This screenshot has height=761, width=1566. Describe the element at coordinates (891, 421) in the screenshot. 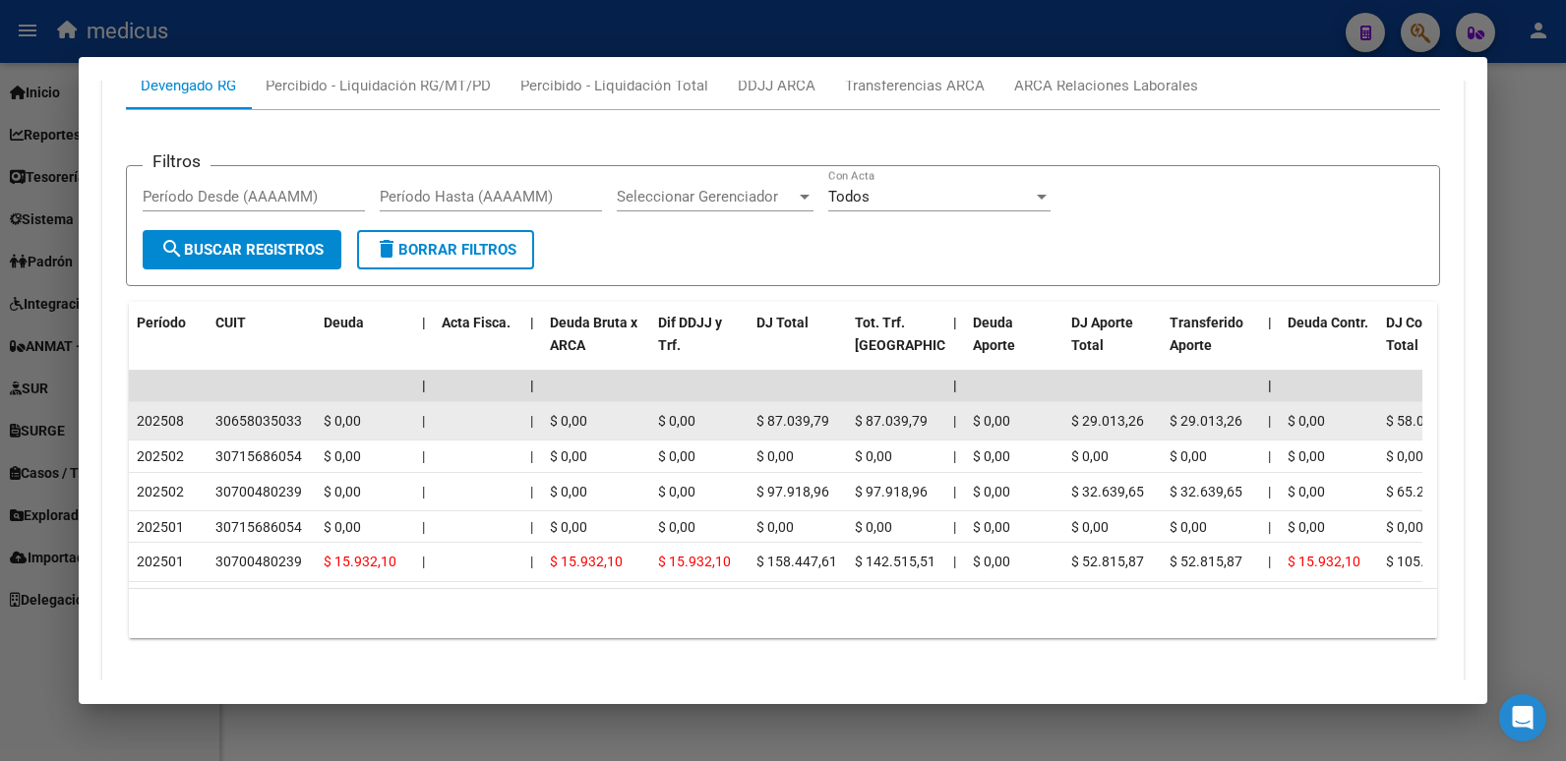

I see `span: $ 87.039,79` at that location.